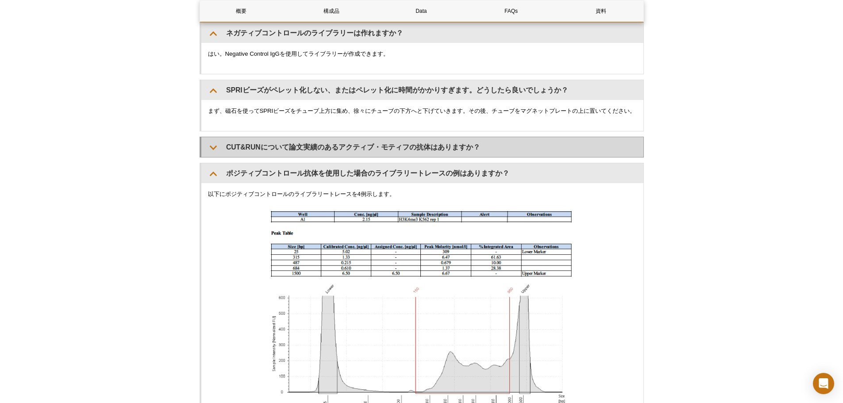  I want to click on p: はい。Negative Control IgGを使用してライブラリーが作成できます。, so click(422, 54).